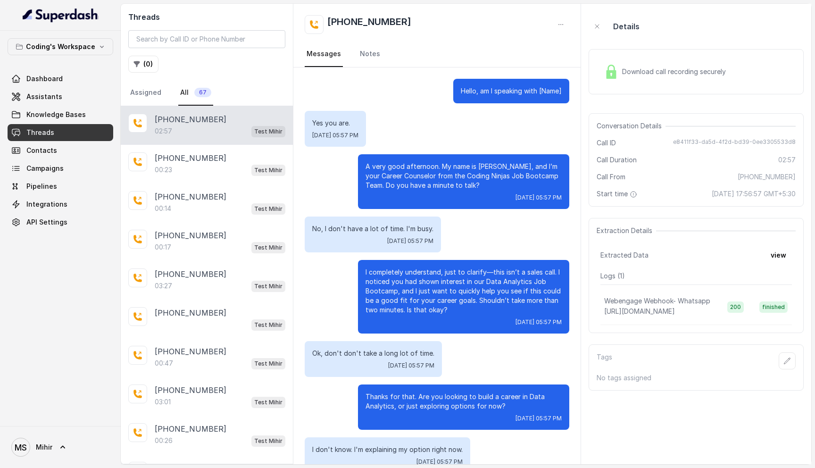 Image resolution: width=815 pixels, height=468 pixels. I want to click on a: Knowledge Bases, so click(60, 115).